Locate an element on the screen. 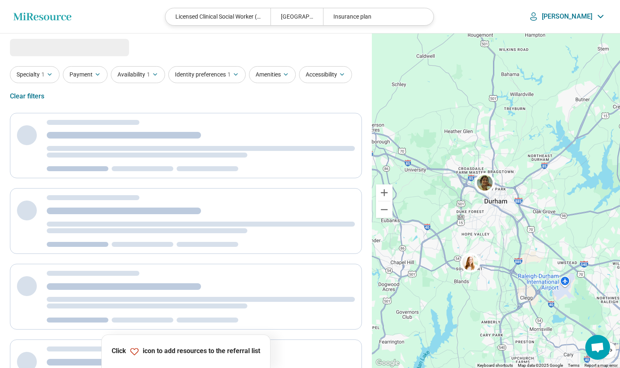 Image resolution: width=620 pixels, height=368 pixels. button: Accessibility is located at coordinates (325, 74).